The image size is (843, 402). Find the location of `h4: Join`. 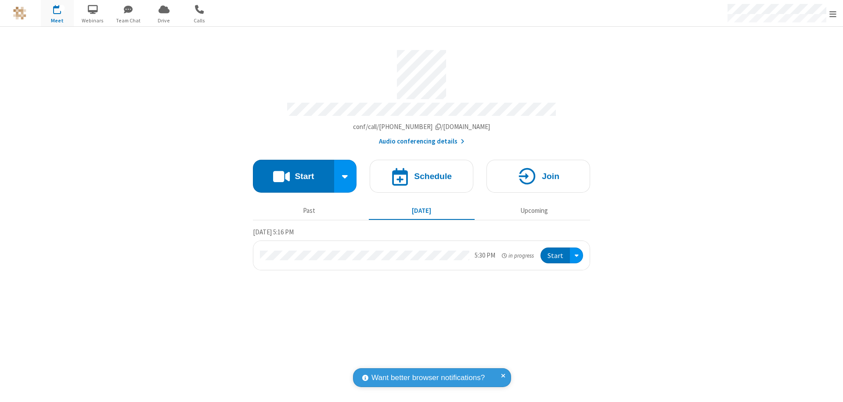

h4: Join is located at coordinates (550, 176).